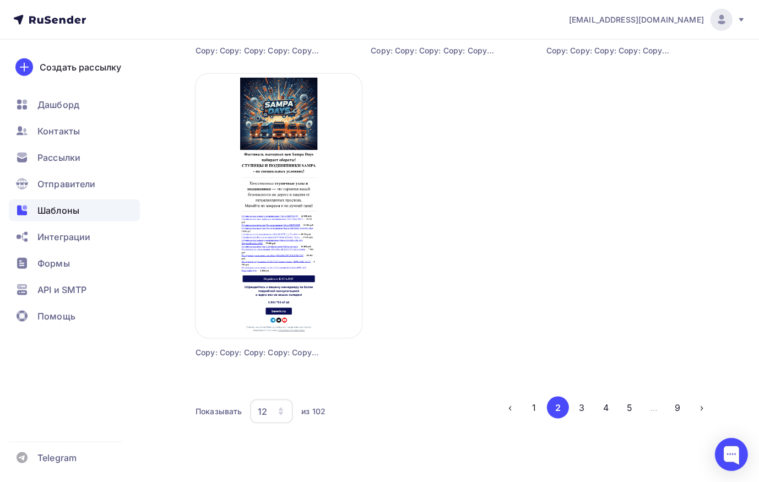  I want to click on button: Go to page 2, so click(558, 408).